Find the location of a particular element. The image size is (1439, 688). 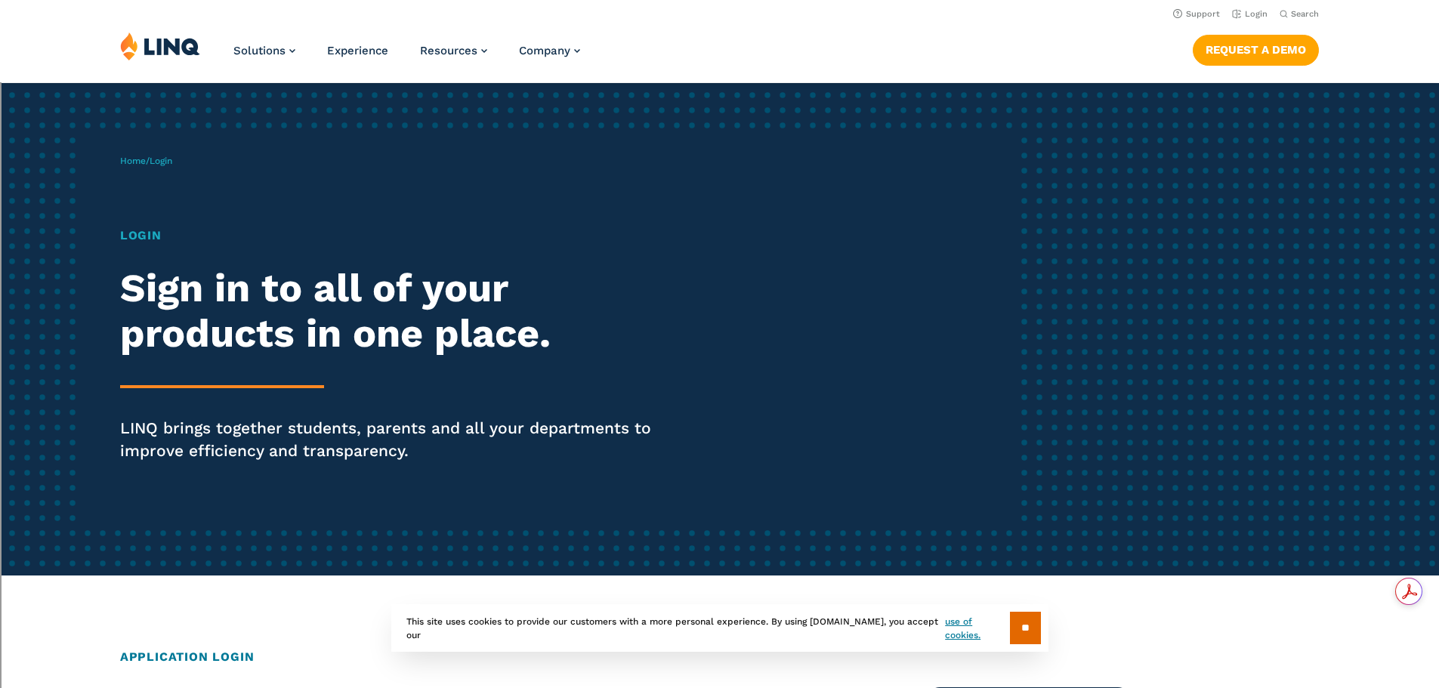

div: This site uses cookies to provide our customers with a more personal experience. By using [DOMAIN... is located at coordinates (720, 628).